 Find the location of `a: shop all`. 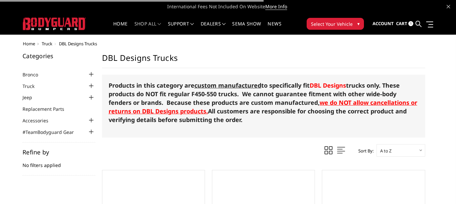

a: shop all is located at coordinates (148, 28).